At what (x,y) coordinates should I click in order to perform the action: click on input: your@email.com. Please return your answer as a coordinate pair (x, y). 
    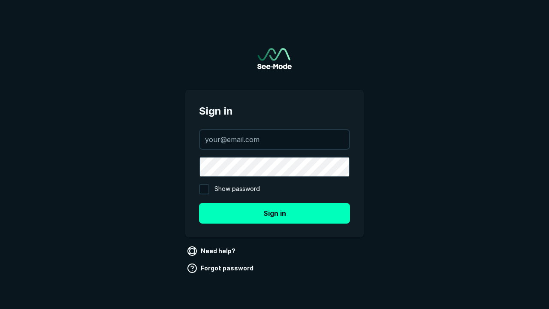
    Looking at the image, I should click on (275, 139).